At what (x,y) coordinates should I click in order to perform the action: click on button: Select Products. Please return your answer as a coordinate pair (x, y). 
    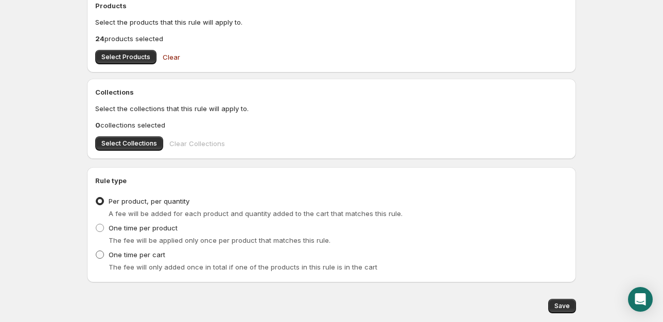
    Looking at the image, I should click on (126, 57).